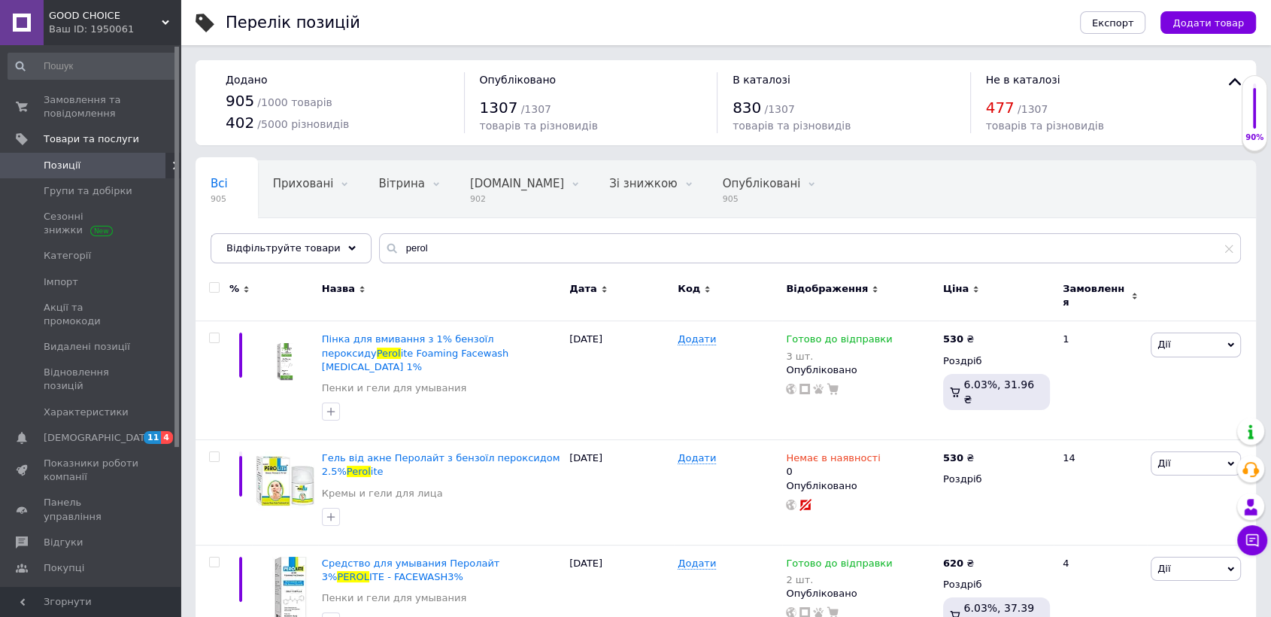 Image resolution: width=1271 pixels, height=617 pixels. What do you see at coordinates (1113, 23) in the screenshot?
I see `span: Експорт` at bounding box center [1113, 23].